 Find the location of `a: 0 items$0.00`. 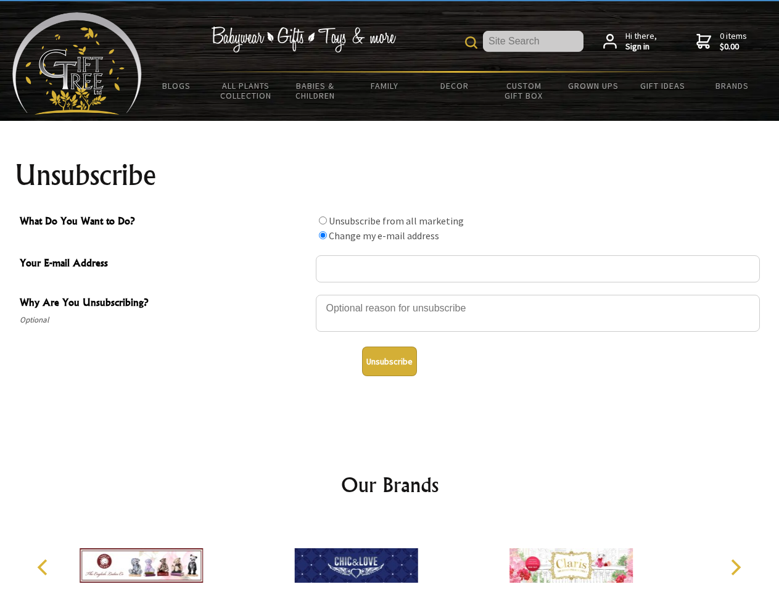

a: 0 items$0.00 is located at coordinates (722, 41).